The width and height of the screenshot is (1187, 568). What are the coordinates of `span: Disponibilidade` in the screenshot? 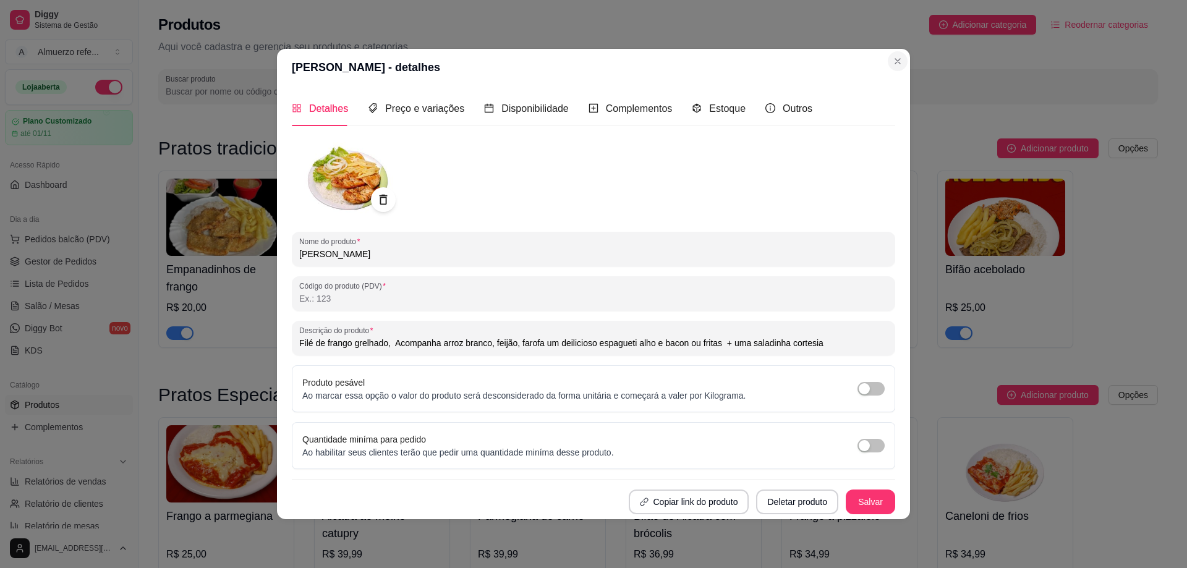 It's located at (535, 108).